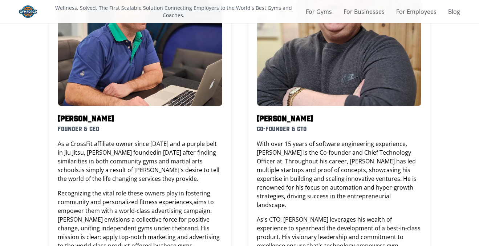  Describe the element at coordinates (417, 12) in the screenshot. I see `a: For Employees` at that location.